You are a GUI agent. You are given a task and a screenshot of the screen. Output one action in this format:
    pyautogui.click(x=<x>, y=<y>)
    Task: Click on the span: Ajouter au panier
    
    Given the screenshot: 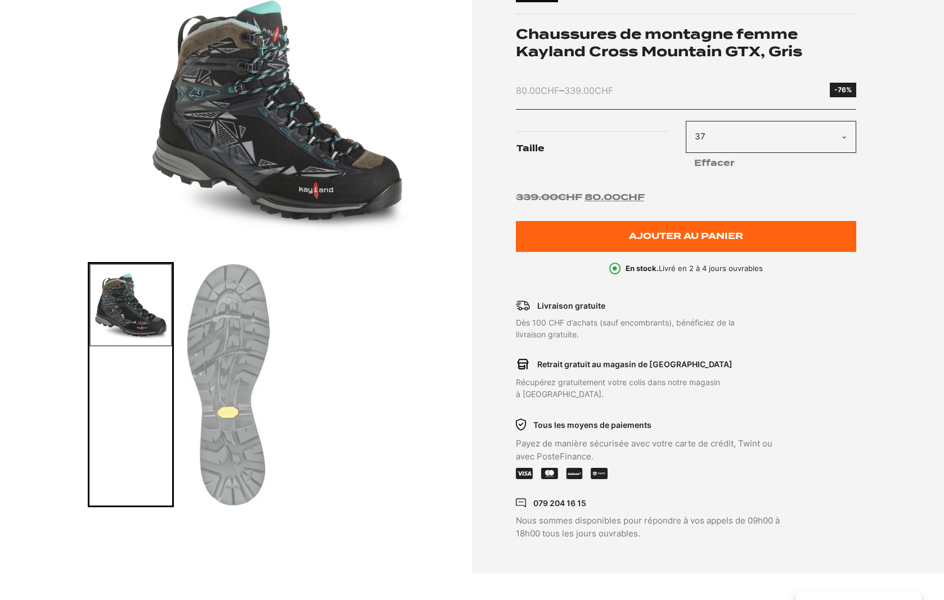 What is the action you would take?
    pyautogui.click(x=686, y=236)
    